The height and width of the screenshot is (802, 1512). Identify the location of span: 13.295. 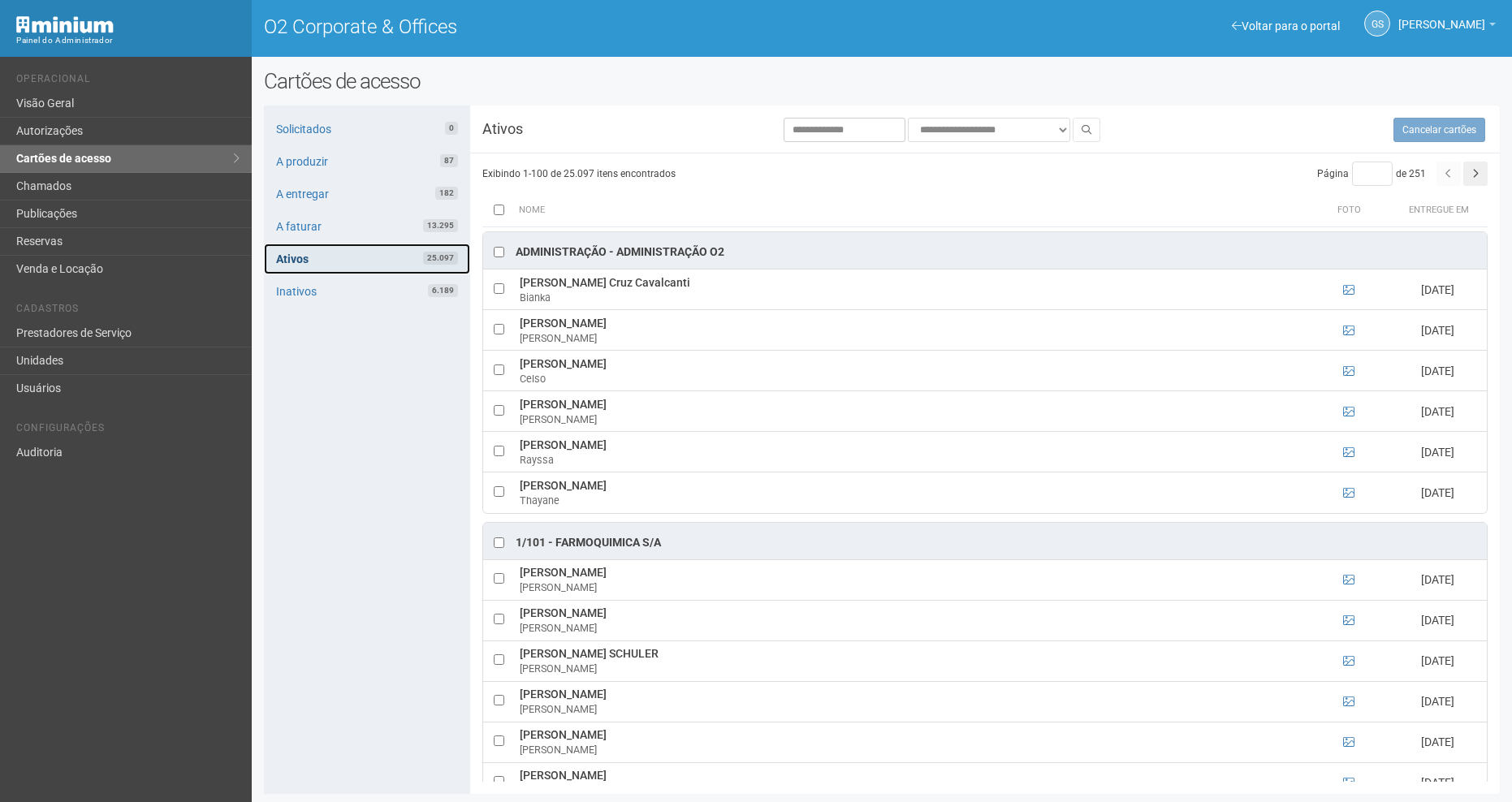
(440, 225).